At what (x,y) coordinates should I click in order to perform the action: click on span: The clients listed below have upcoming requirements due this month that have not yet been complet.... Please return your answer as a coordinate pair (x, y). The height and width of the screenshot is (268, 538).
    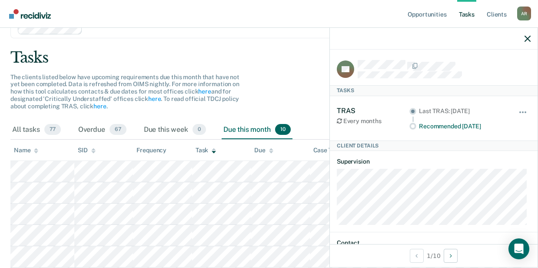
    Looking at the image, I should click on (125, 91).